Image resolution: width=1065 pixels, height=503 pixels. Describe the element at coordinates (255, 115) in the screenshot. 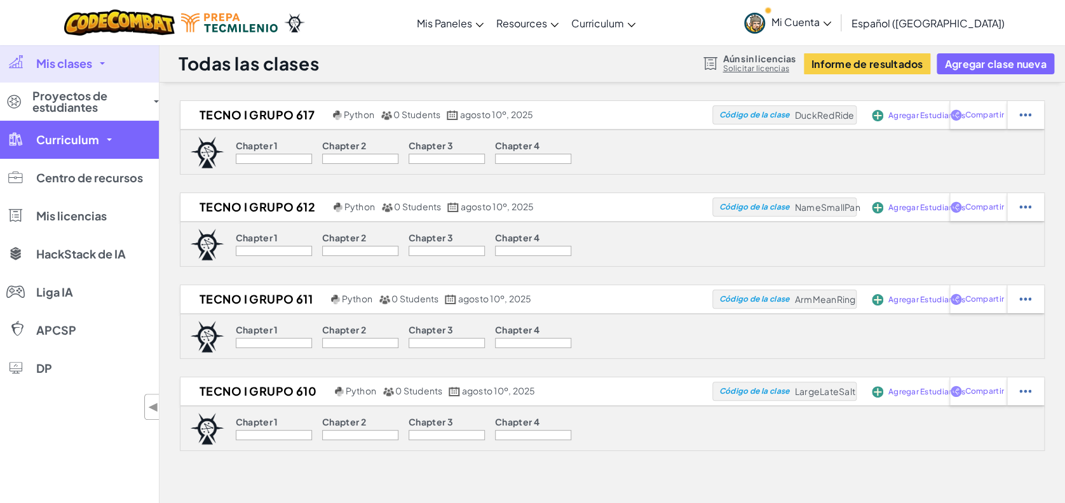

I see `h2: Tecno I Grupo 617` at that location.